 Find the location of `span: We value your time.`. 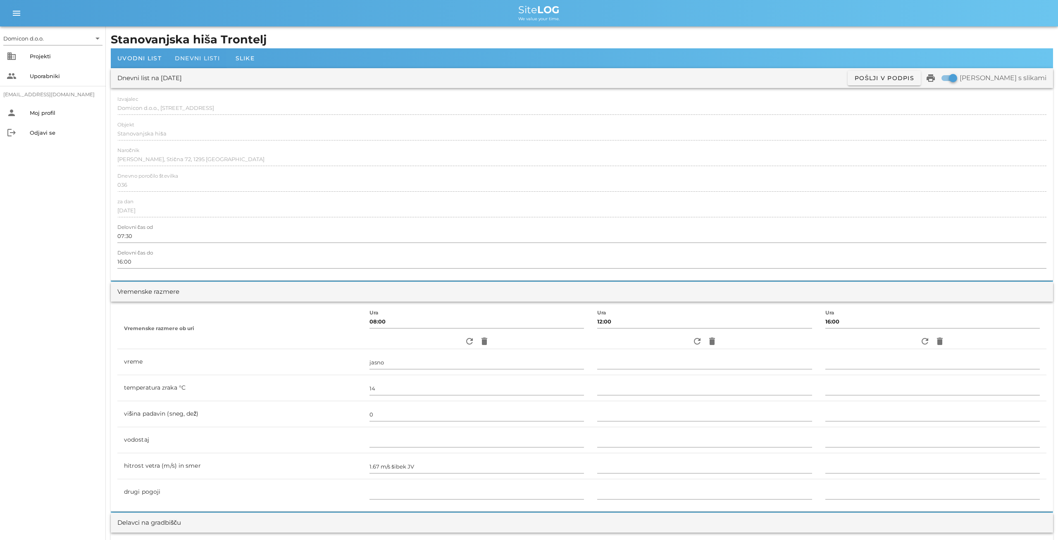

span: We value your time. is located at coordinates (539, 19).